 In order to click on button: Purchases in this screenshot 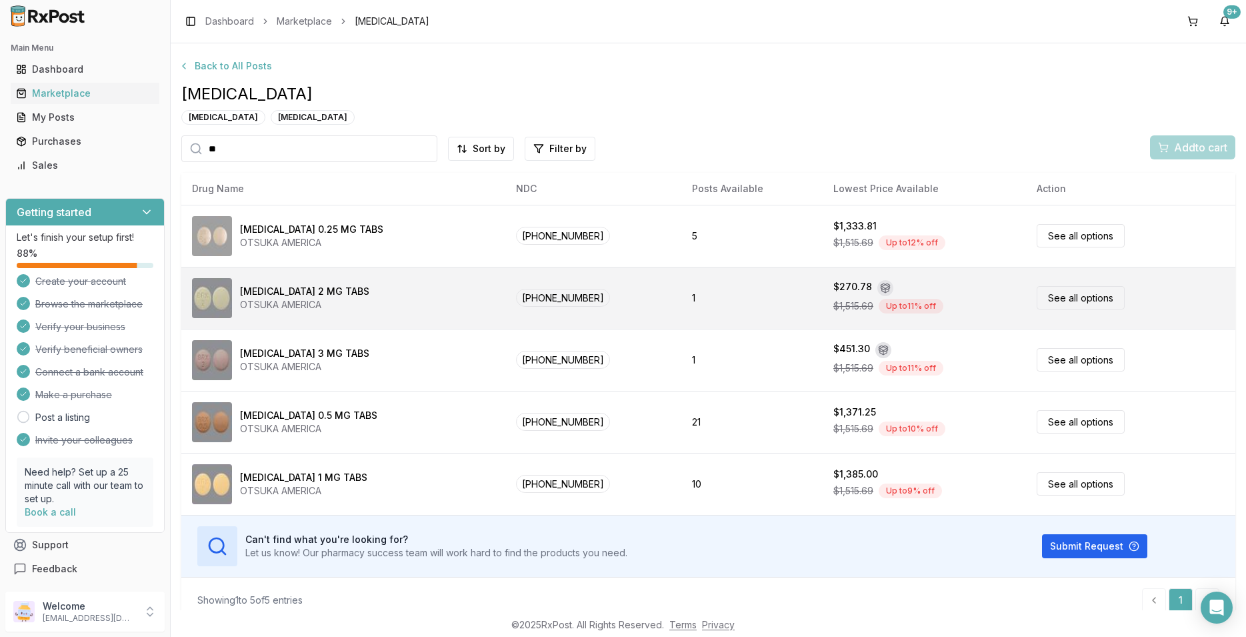, I will do `click(85, 141)`.